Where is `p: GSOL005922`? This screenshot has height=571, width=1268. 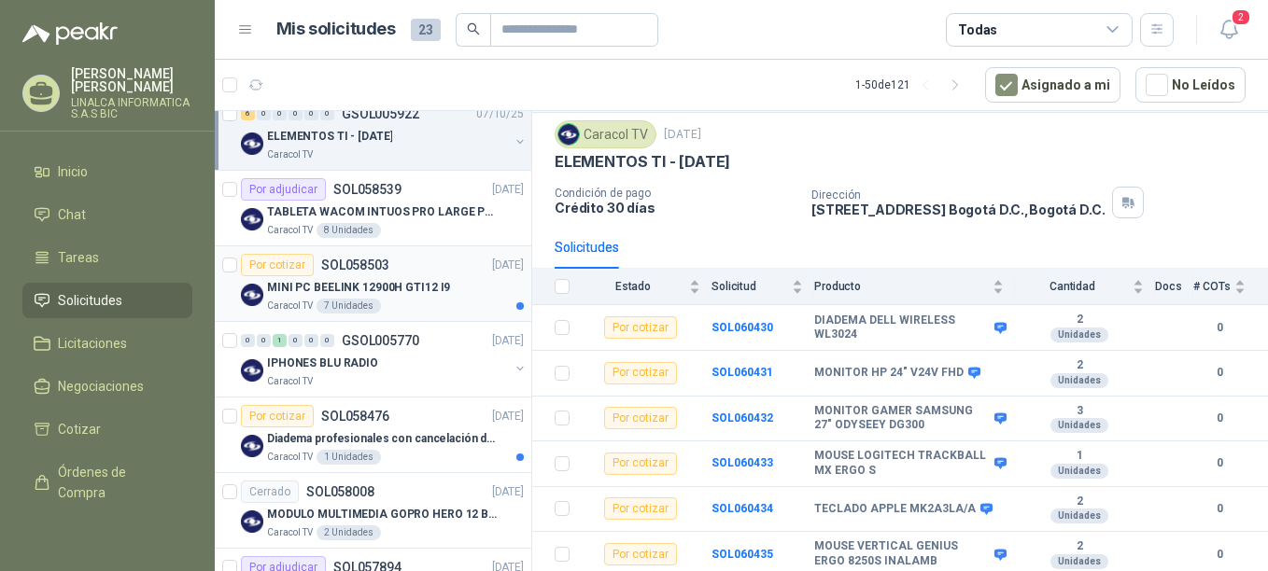
p: GSOL005922 is located at coordinates (380, 114).